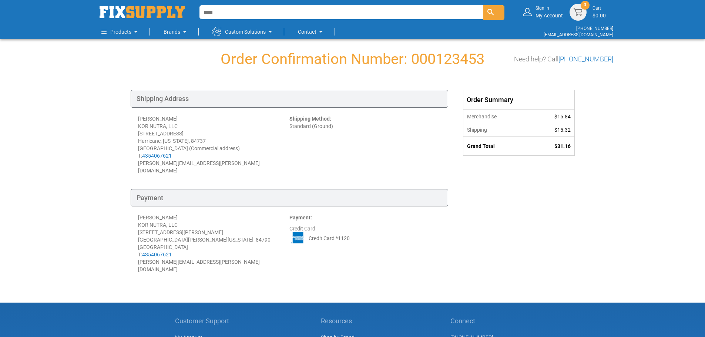 This screenshot has width=705, height=337. What do you see at coordinates (310, 119) in the screenshot?
I see `strong: Shipping Method:` at bounding box center [310, 119].